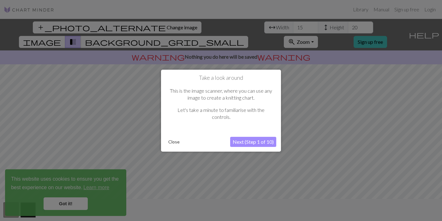 The height and width of the screenshot is (221, 442). I want to click on p: Let's take a minute to familiarise with the controls., so click(221, 114).